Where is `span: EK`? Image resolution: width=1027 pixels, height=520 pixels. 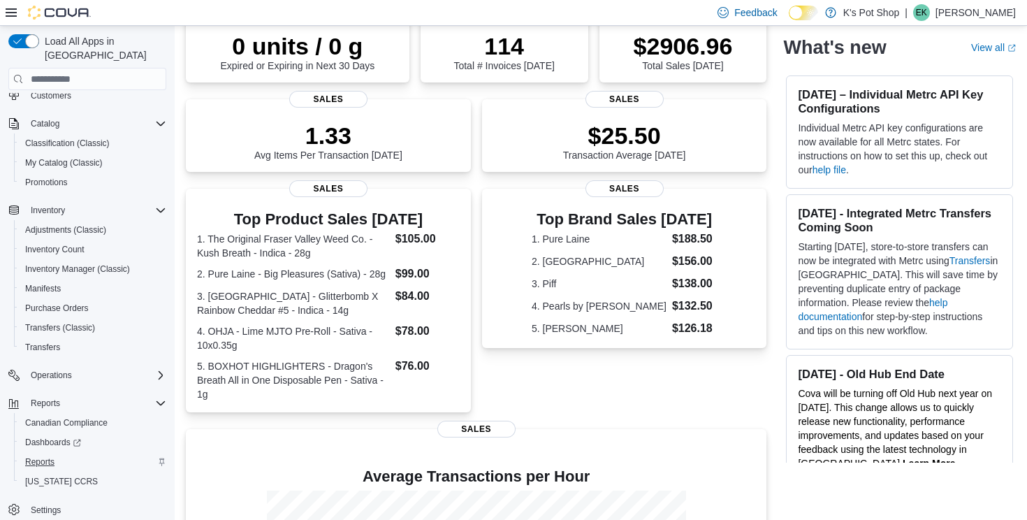
span: EK is located at coordinates (922, 13).